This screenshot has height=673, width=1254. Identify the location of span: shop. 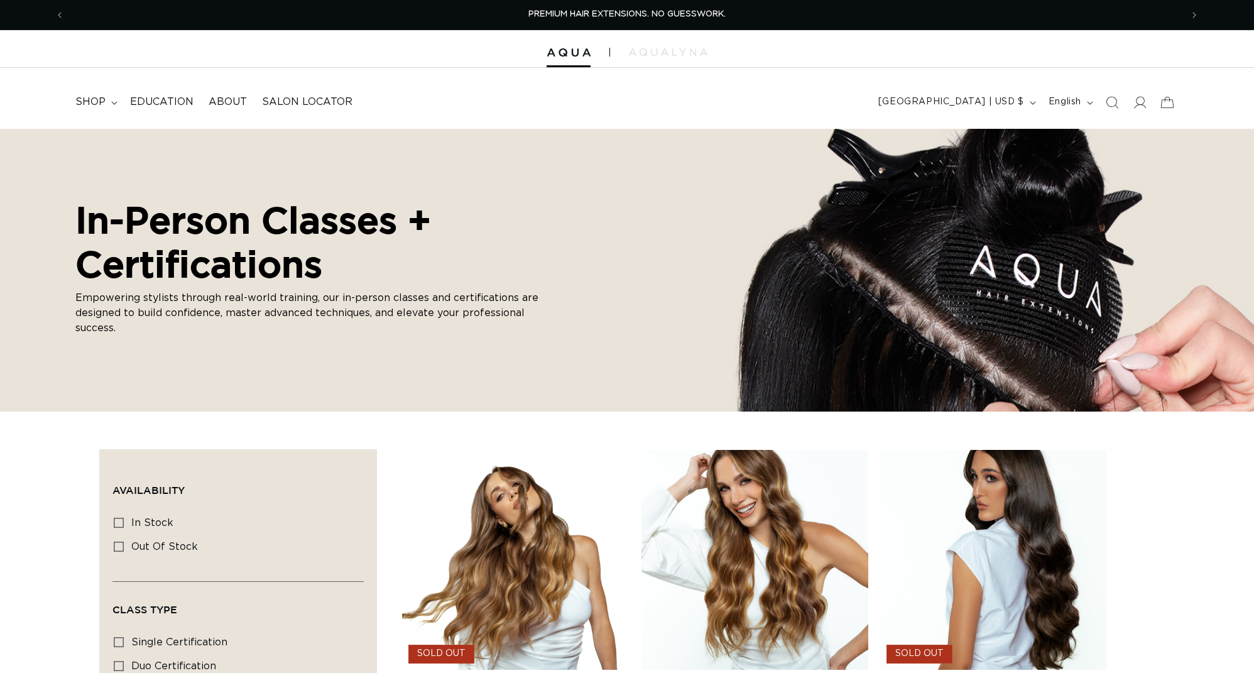
(90, 102).